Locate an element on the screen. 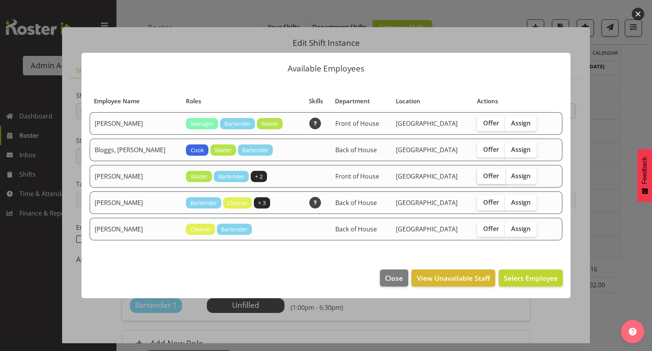  div: Department is located at coordinates (361, 101).